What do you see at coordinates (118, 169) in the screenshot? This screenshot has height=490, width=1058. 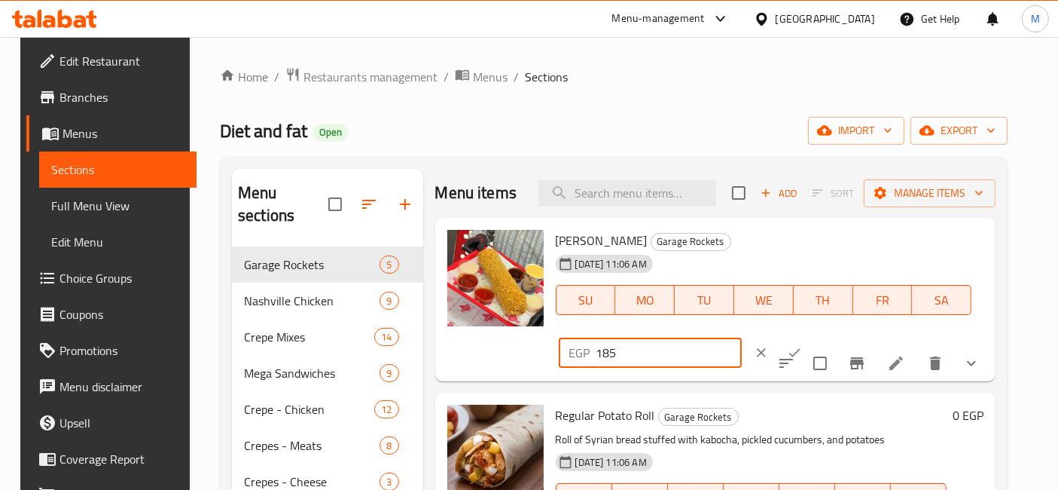 I see `a: Sections` at bounding box center [118, 169].